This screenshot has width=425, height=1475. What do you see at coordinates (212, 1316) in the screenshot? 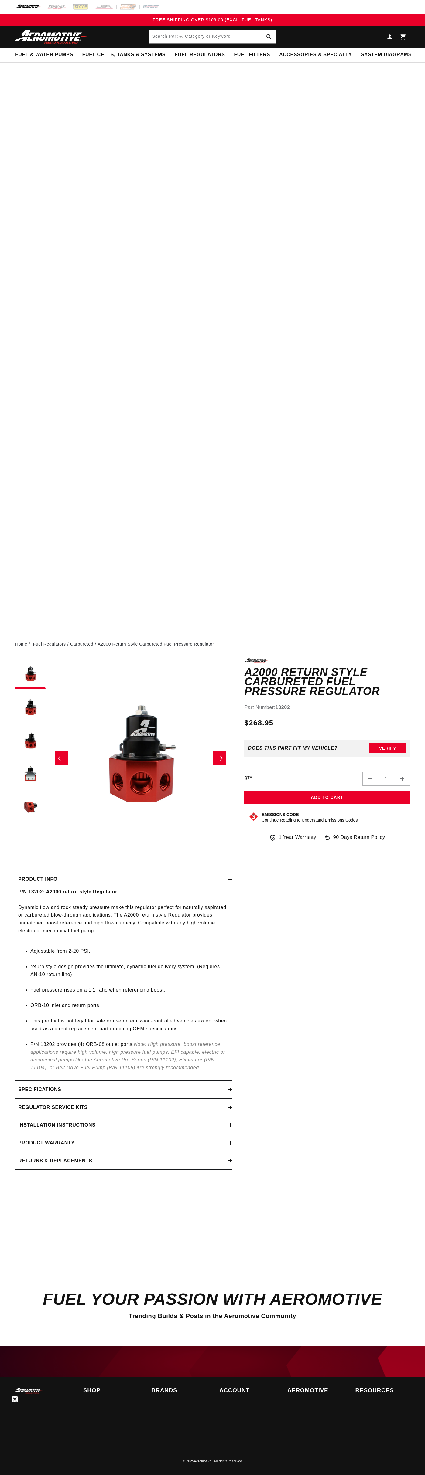
I see `span: Trending Builds & Posts in the Aeromotive Community` at bounding box center [212, 1316].